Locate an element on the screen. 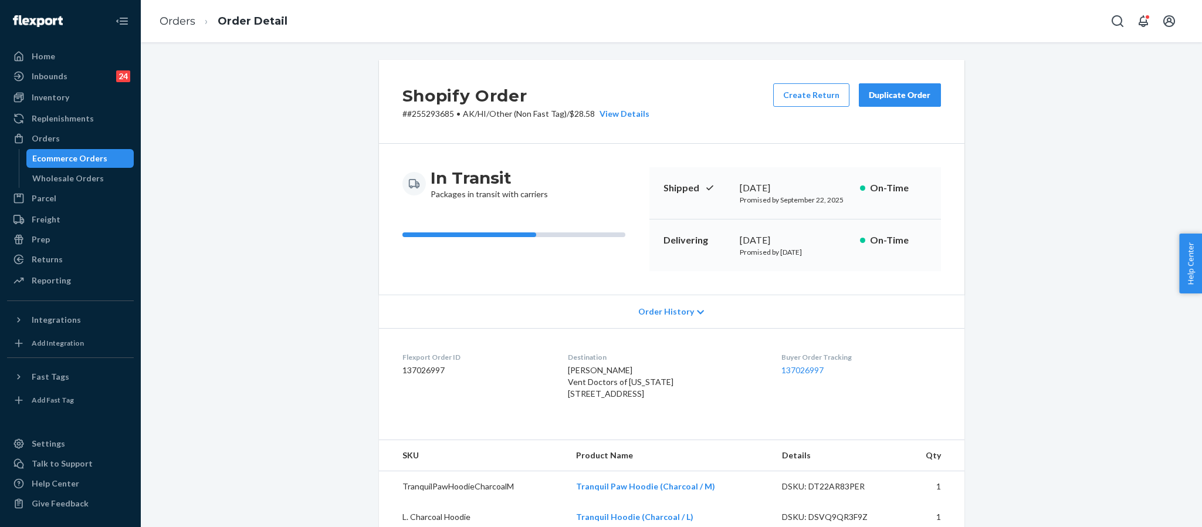 The height and width of the screenshot is (527, 1202). button: Create Return is located at coordinates (811, 95).